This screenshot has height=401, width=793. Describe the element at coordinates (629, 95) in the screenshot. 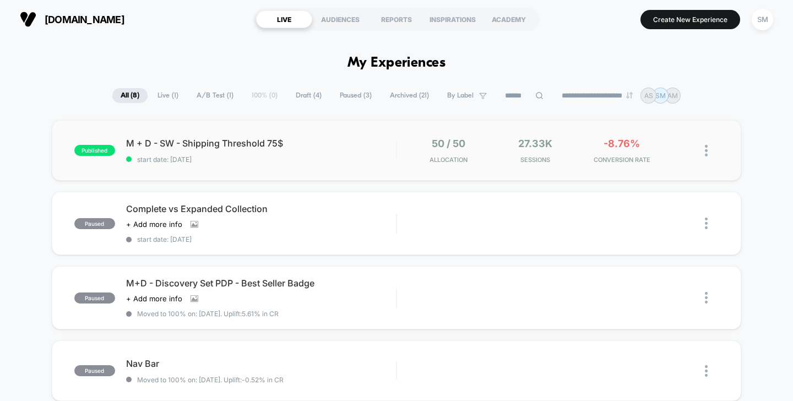

I see `img: end` at that location.